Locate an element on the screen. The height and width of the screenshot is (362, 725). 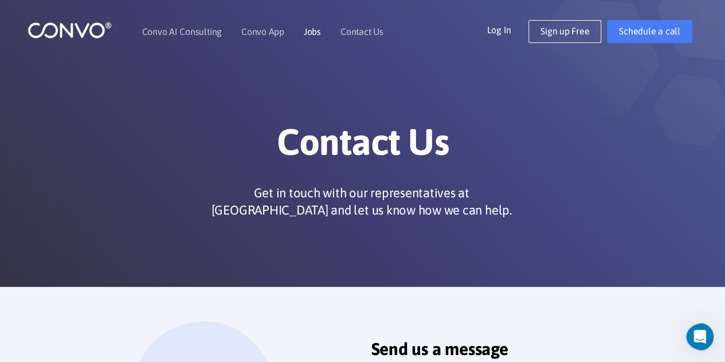
a: Schedule a call is located at coordinates (649, 32).